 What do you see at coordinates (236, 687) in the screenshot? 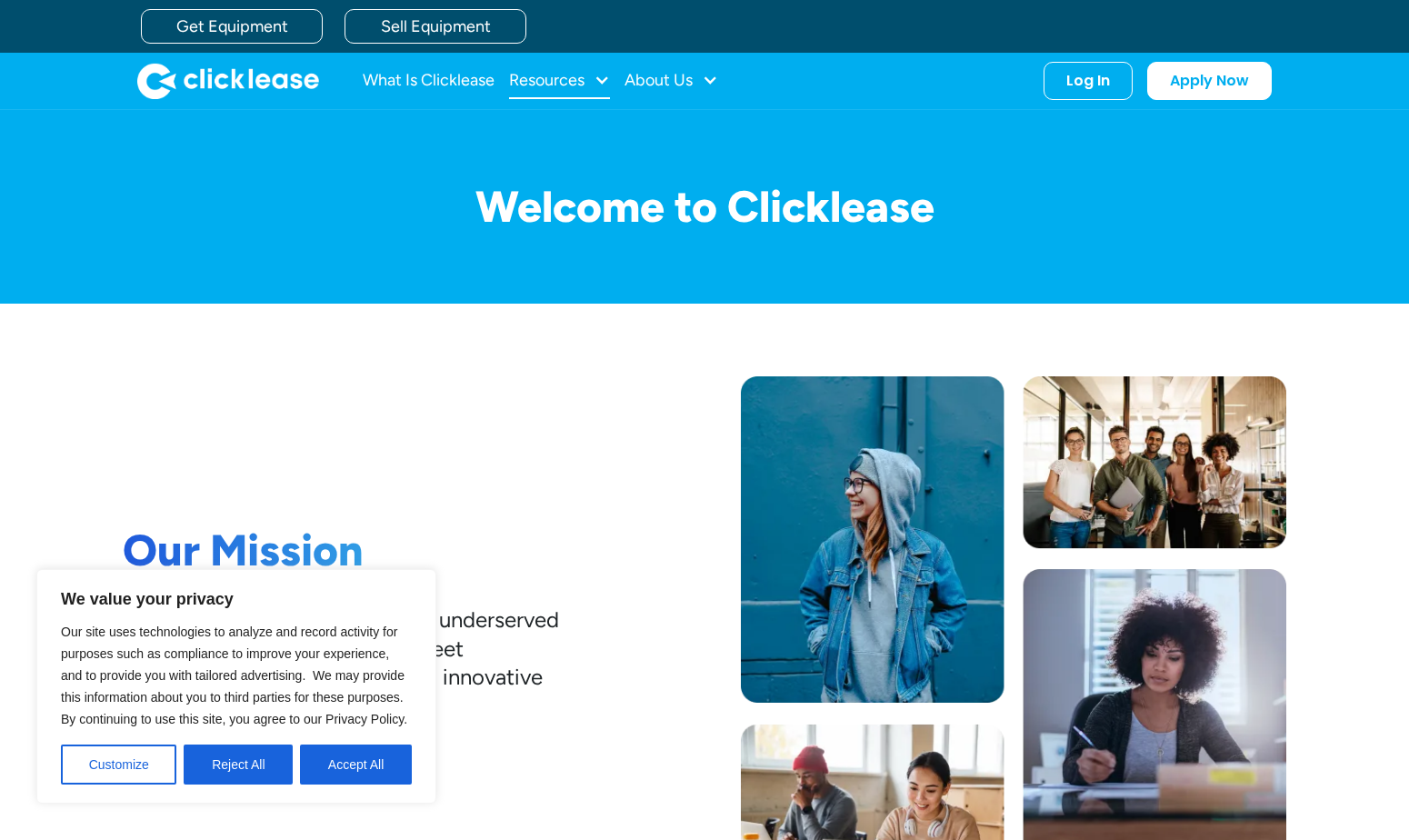
I see `div: We value your privacy` at bounding box center [236, 687].